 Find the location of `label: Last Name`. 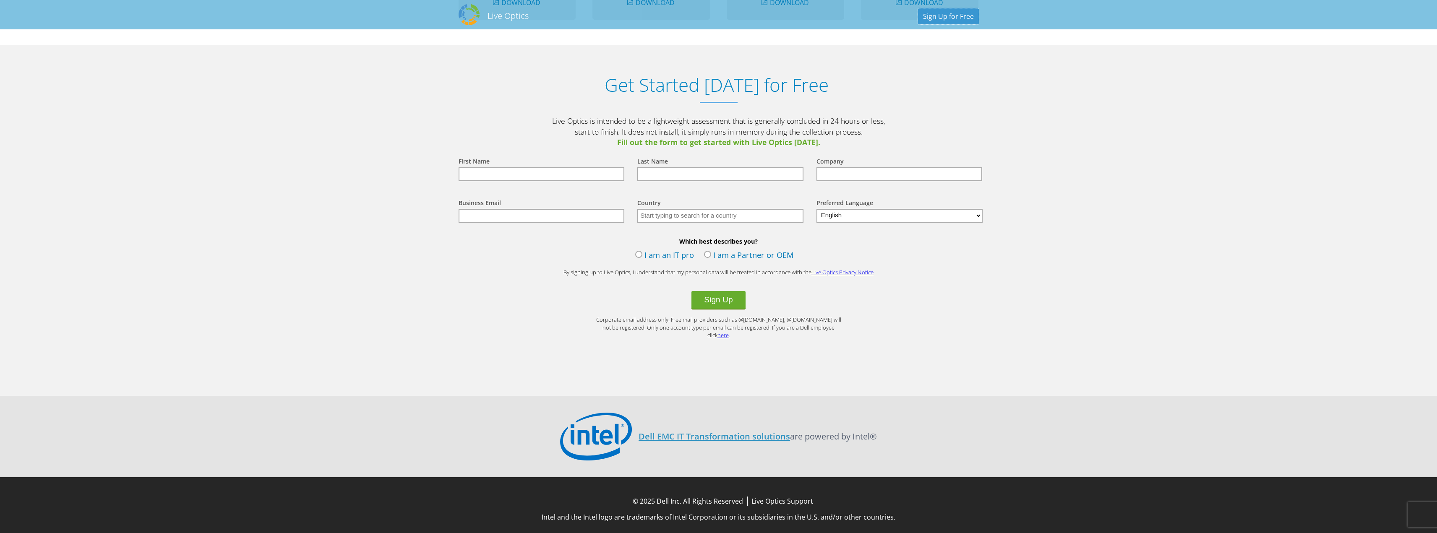

label: Last Name is located at coordinates (652, 162).